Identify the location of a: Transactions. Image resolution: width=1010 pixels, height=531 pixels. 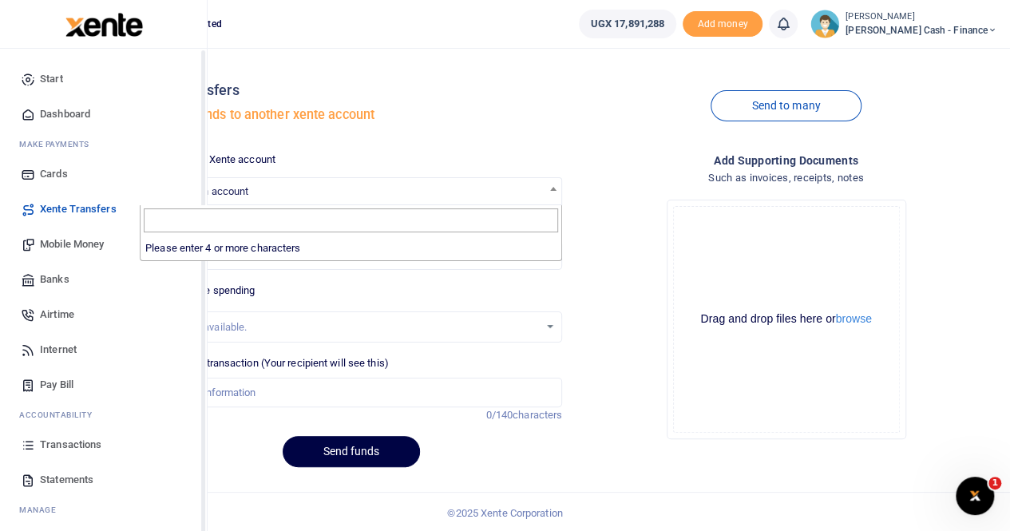
(103, 445).